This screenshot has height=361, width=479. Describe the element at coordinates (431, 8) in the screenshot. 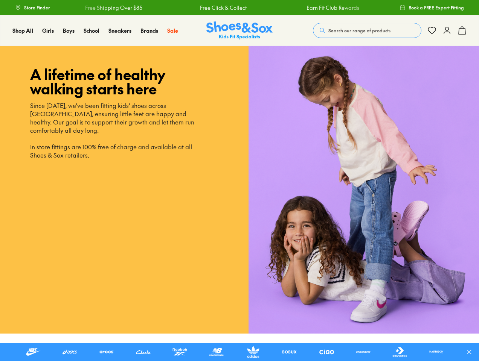

I see `a: Book a FREE Expert Fitting` at that location.